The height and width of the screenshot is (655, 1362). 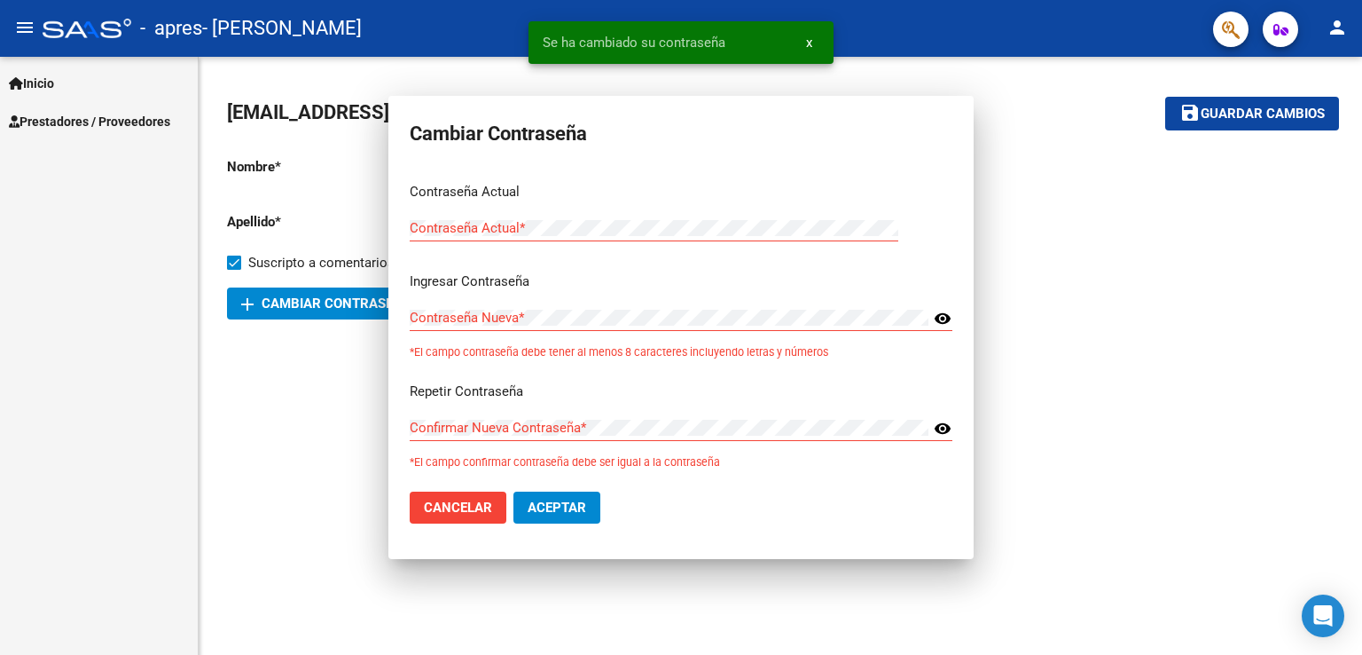 I want to click on mat-icon: add, so click(x=247, y=304).